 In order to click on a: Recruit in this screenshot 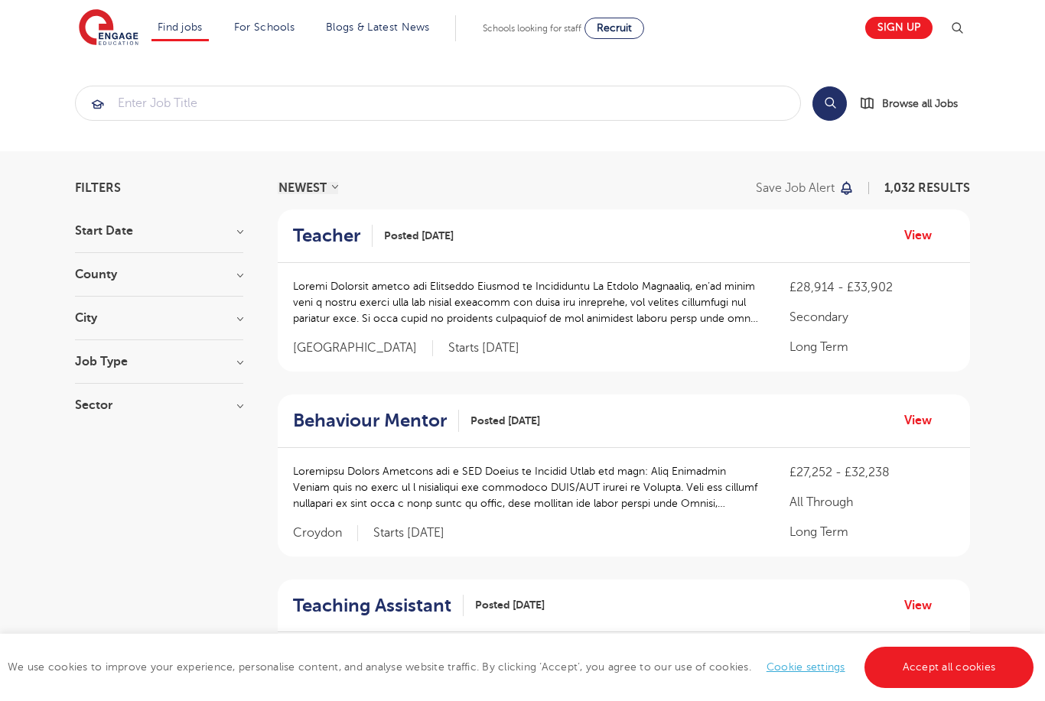, I will do `click(614, 28)`.